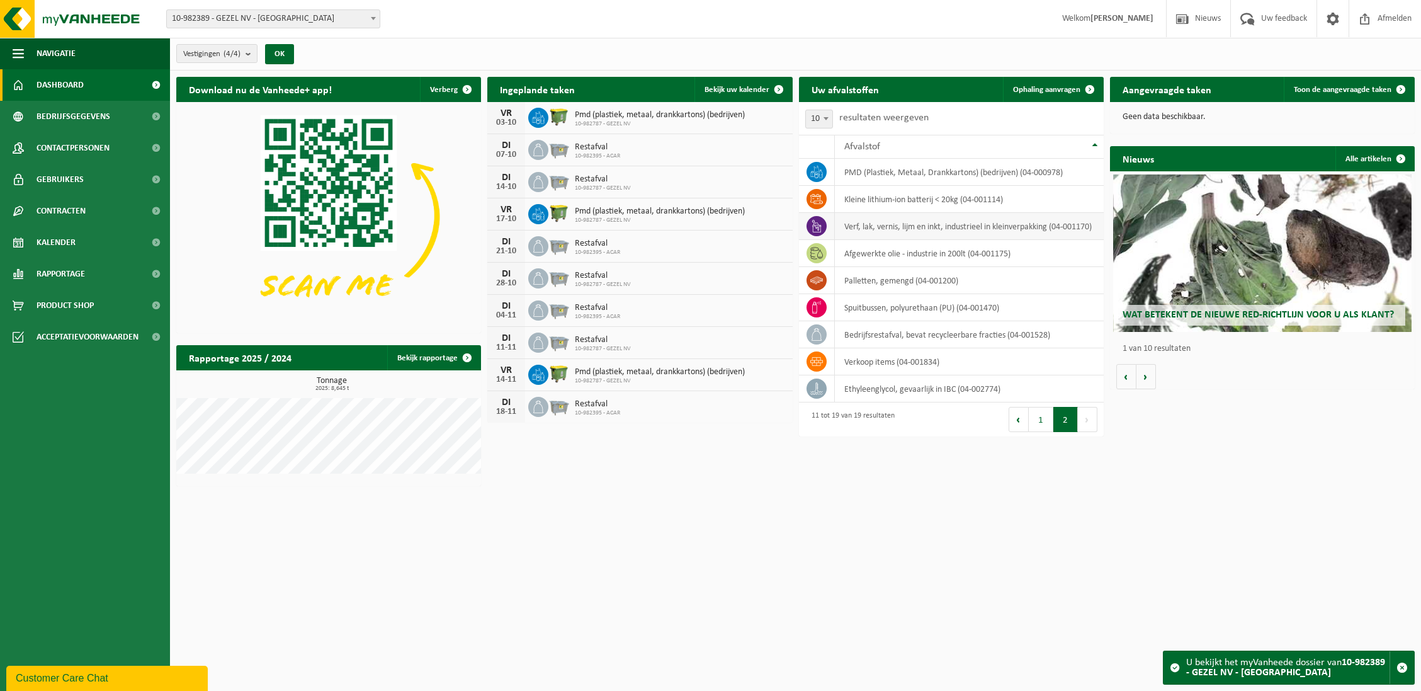 The height and width of the screenshot is (691, 1421). Describe the element at coordinates (884, 118) in the screenshot. I see `label: resultaten weergeven` at that location.